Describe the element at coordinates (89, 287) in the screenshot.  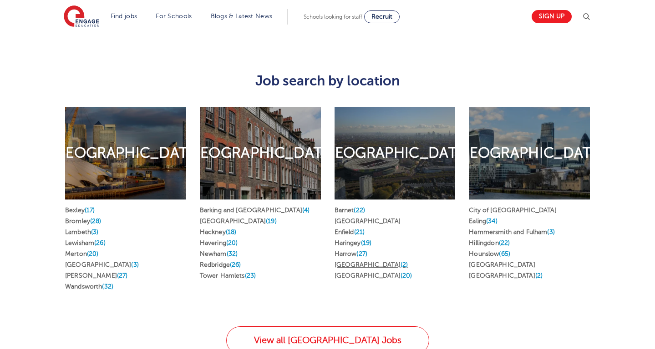
I see `a: Wandsworth(32)` at that location.